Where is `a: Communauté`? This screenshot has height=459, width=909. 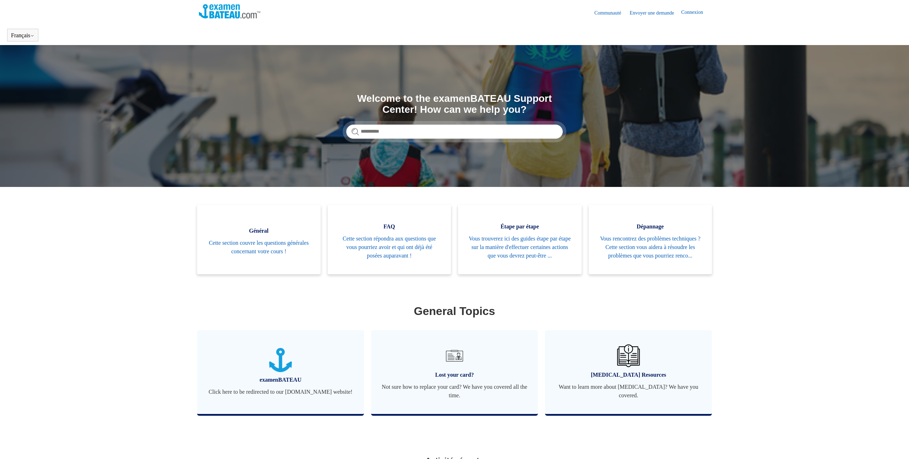 a: Communauté is located at coordinates (611, 13).